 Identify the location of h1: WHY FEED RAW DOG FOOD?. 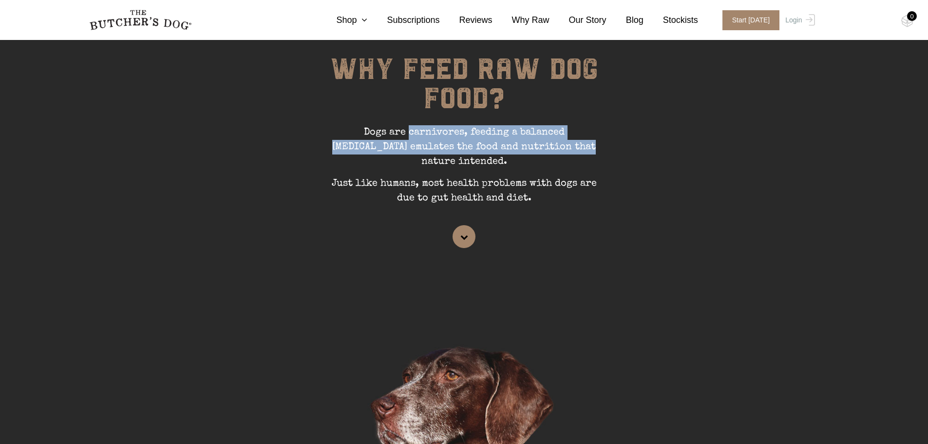
(464, 90).